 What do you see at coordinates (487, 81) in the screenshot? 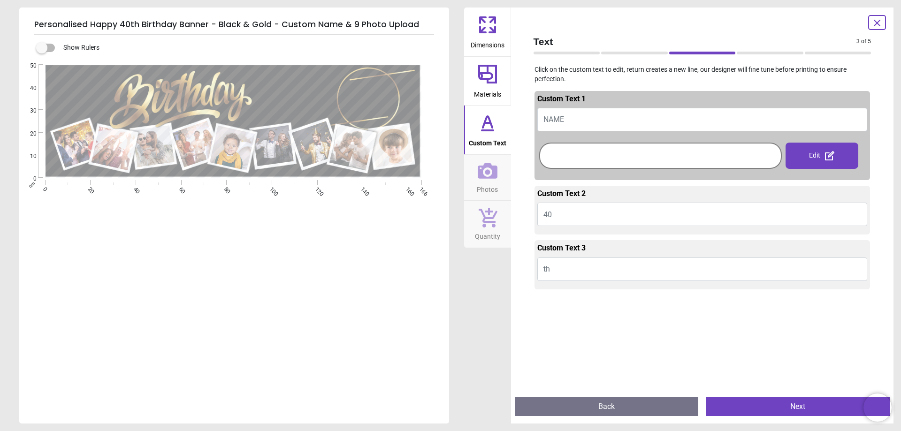
I see `button: Materials` at bounding box center [487, 81].